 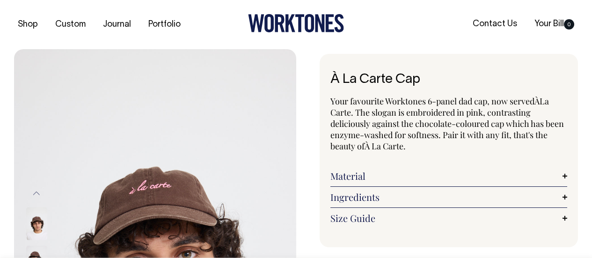 I want to click on span: nzyme-washed for softness. Pair it with any fit, that's the beauty of À La Carte., so click(x=439, y=140).